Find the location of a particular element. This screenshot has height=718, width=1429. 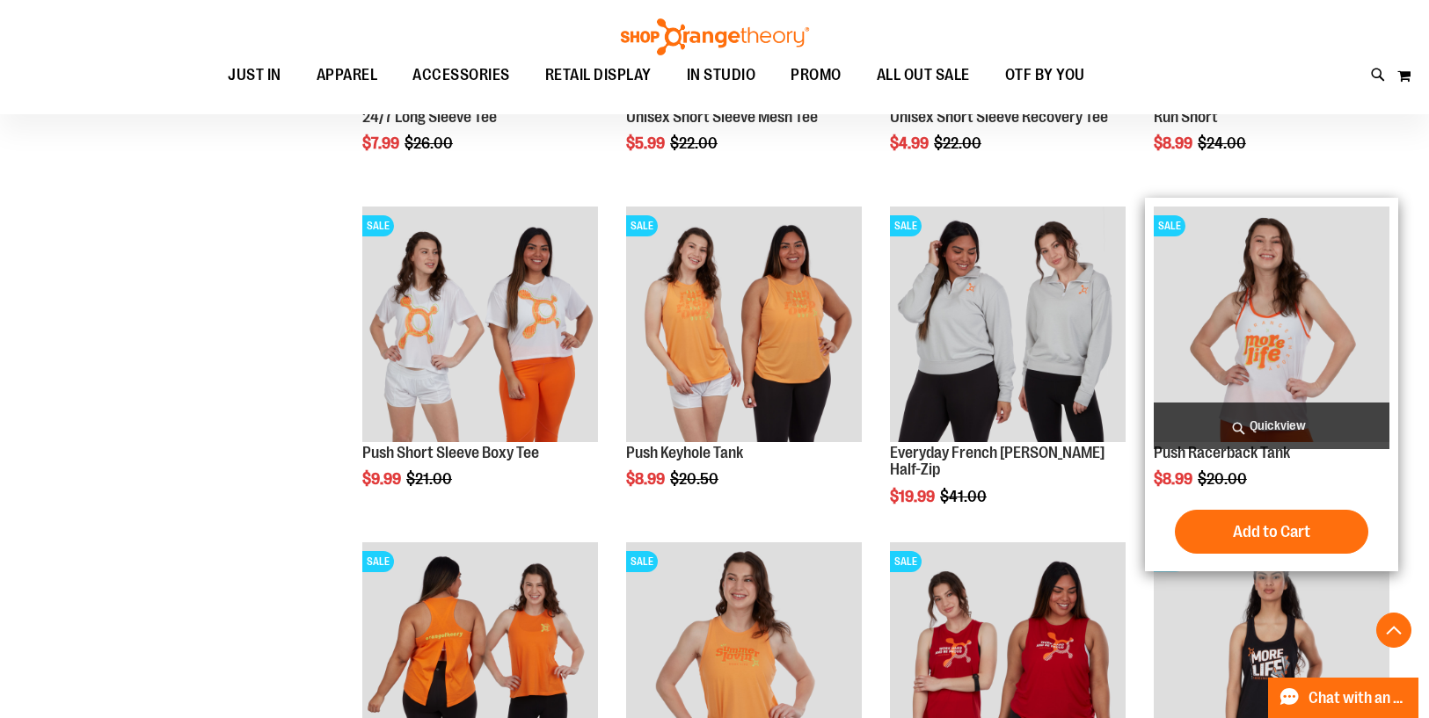

a: Quickview is located at coordinates (1272, 426).